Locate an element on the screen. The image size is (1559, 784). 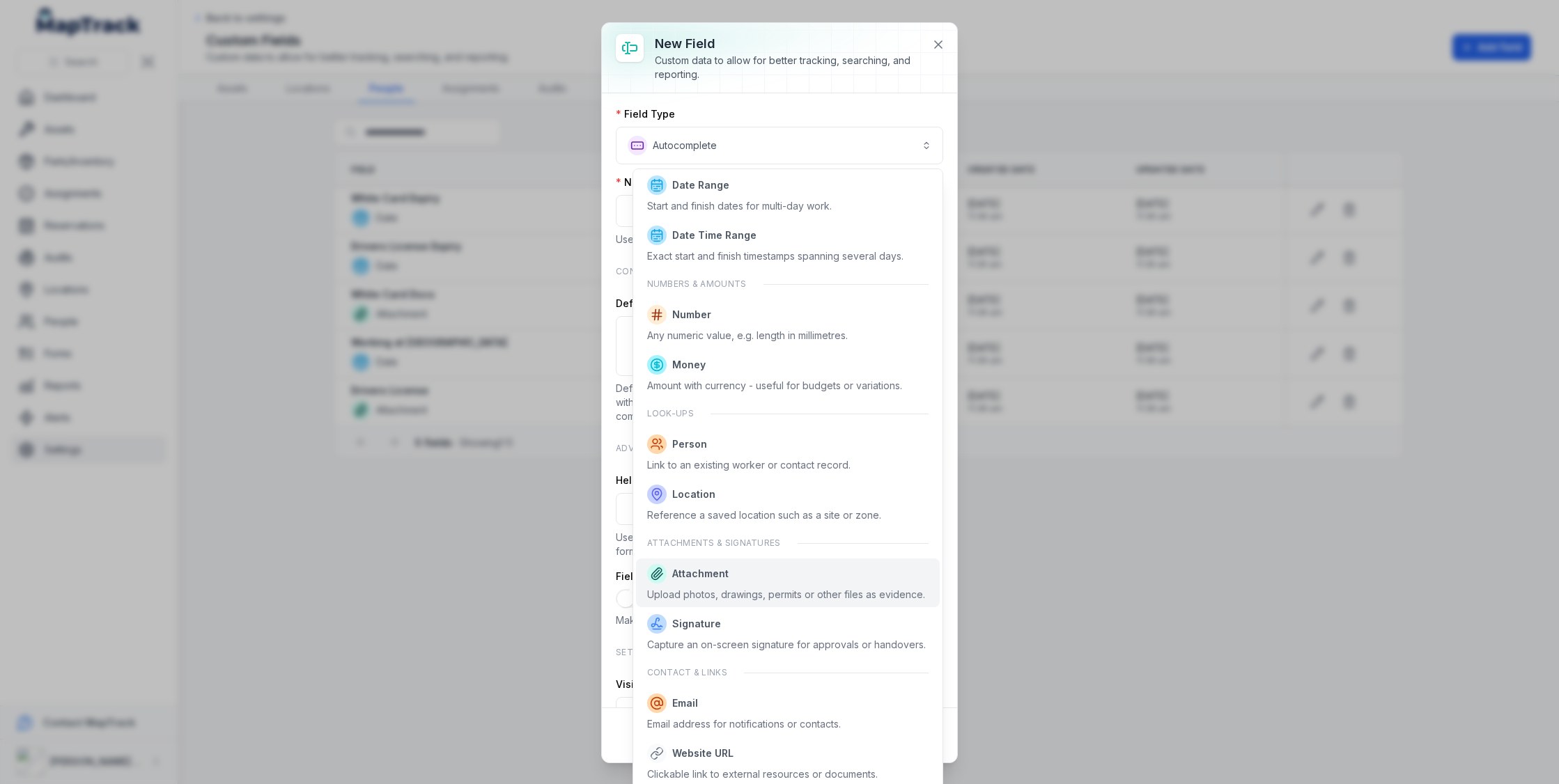
span: Date Range is located at coordinates (701, 185).